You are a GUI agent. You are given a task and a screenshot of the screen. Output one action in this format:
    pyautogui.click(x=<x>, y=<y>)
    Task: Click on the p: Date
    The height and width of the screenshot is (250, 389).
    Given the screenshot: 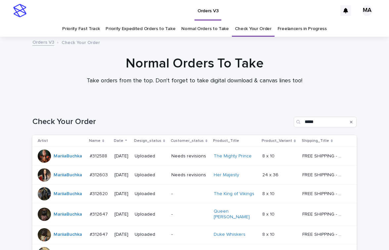 What is the action you would take?
    pyautogui.click(x=118, y=141)
    